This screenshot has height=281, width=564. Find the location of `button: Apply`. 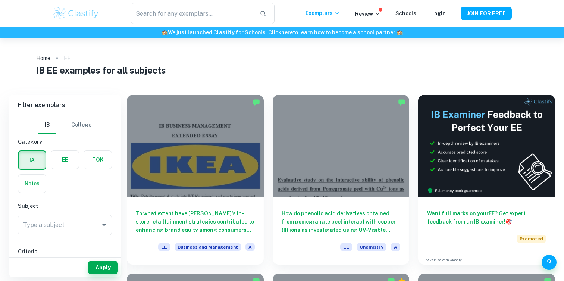

button: Apply is located at coordinates (103, 268).